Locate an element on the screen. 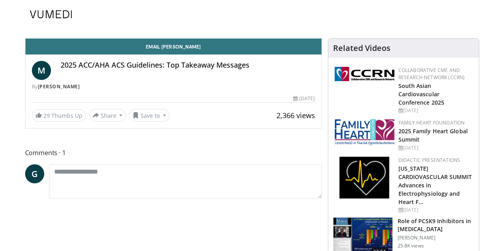 The width and height of the screenshot is (504, 251). a: M is located at coordinates (41, 70).